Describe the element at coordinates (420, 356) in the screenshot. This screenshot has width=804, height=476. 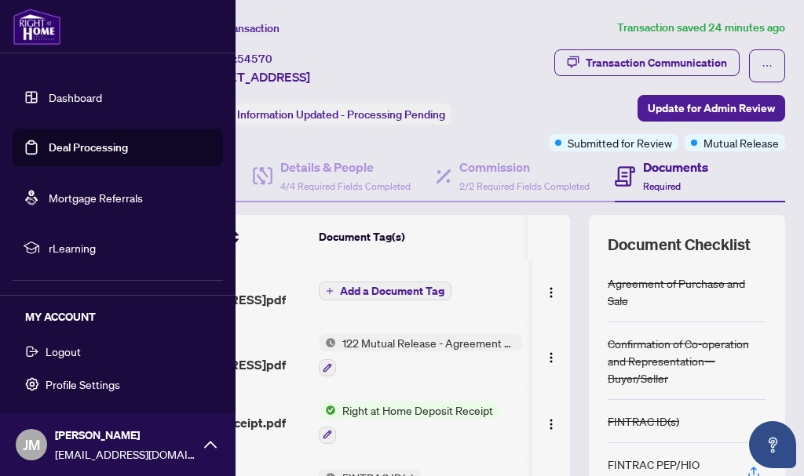
I see `button: Status Icon122 Mutual Release - Agreement of Purchase and Sale` at that location.